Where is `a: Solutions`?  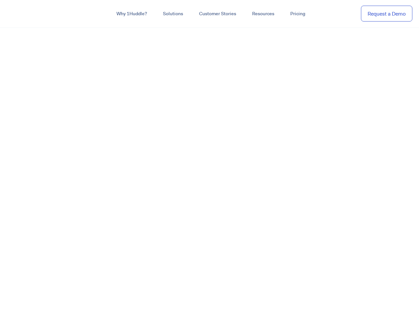
a: Solutions is located at coordinates (173, 14).